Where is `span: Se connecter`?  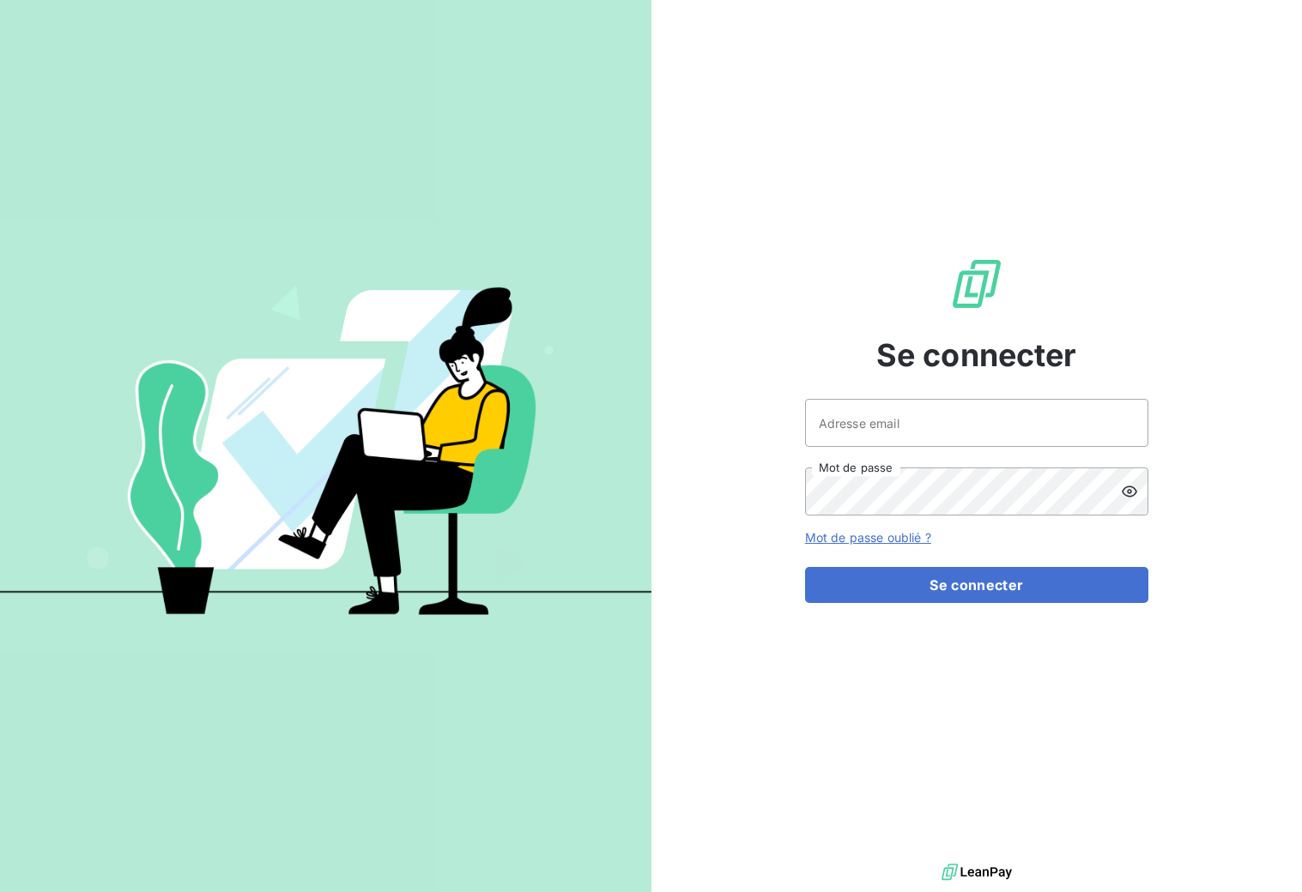 span: Se connecter is located at coordinates (976, 355).